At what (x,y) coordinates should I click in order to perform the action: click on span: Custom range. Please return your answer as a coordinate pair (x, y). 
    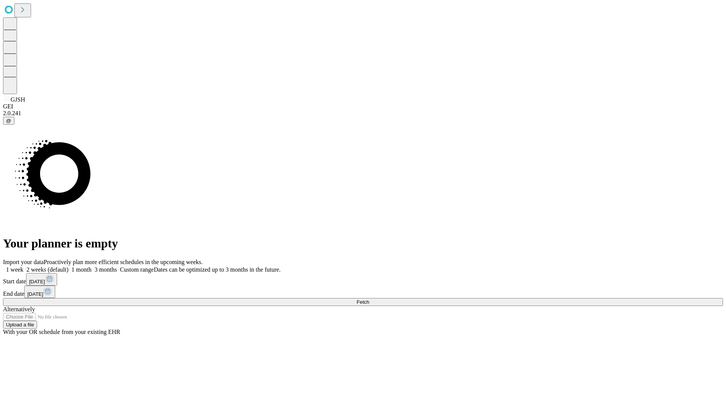
    Looking at the image, I should click on (136, 270).